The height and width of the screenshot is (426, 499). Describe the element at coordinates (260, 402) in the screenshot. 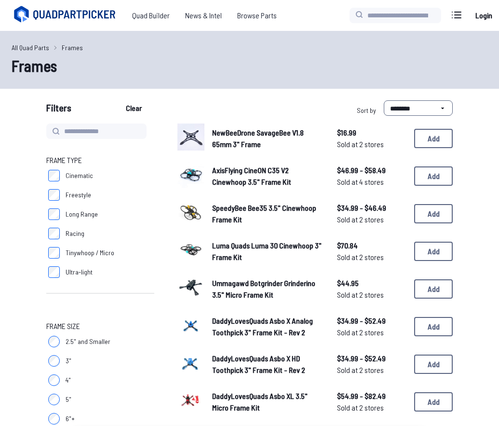

I see `span: DaddyLovesQuads Asbo XL 3.5" Micro Frame Kit` at that location.